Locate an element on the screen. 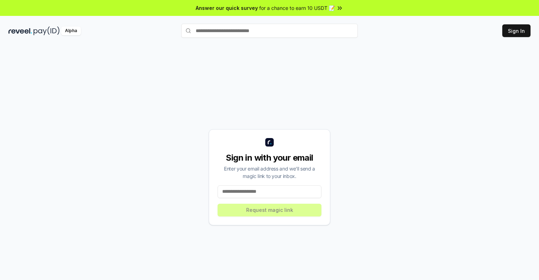  div: Alpha is located at coordinates (71, 31).